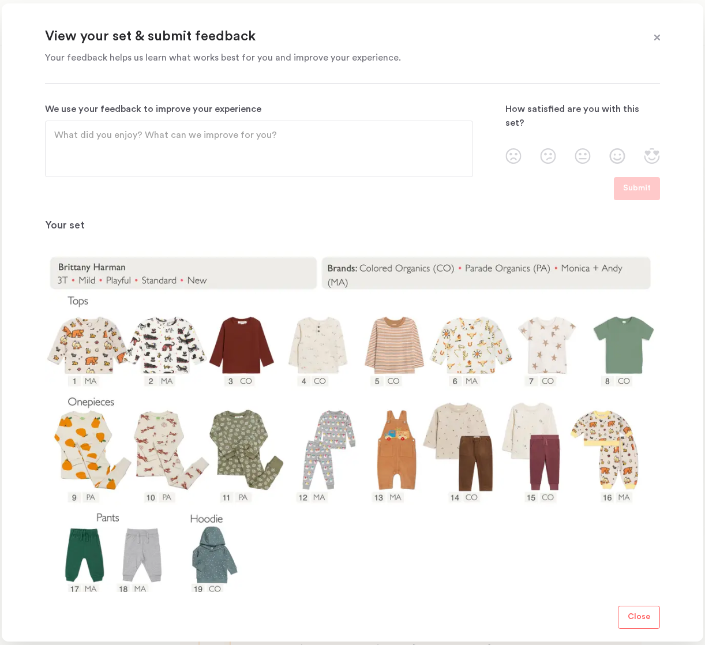 The image size is (705, 645). I want to click on p: We use your feedback to improve your experience, so click(259, 109).